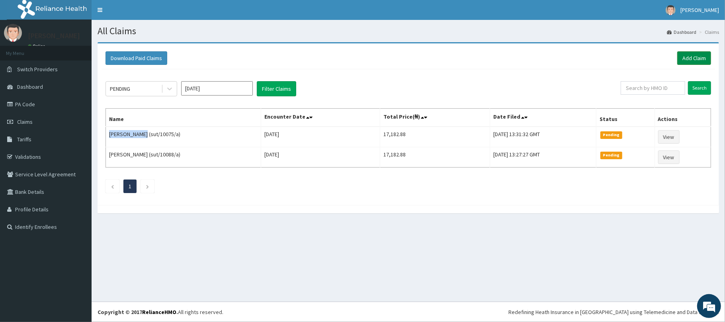 This screenshot has width=725, height=322. I want to click on th: Name, so click(183, 118).